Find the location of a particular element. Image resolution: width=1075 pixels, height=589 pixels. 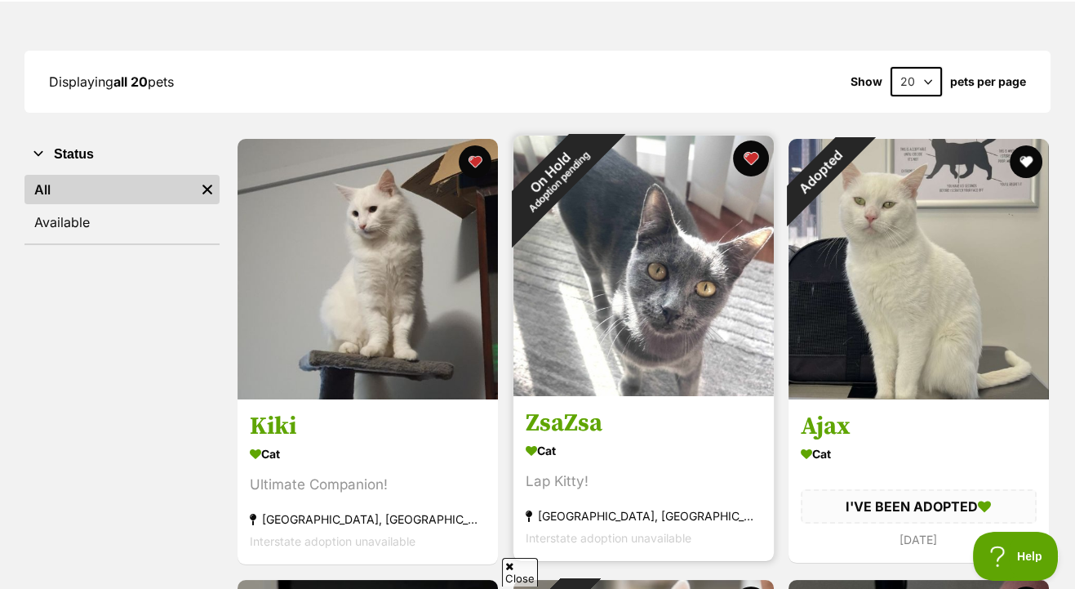

span: Show is located at coordinates (866, 82).